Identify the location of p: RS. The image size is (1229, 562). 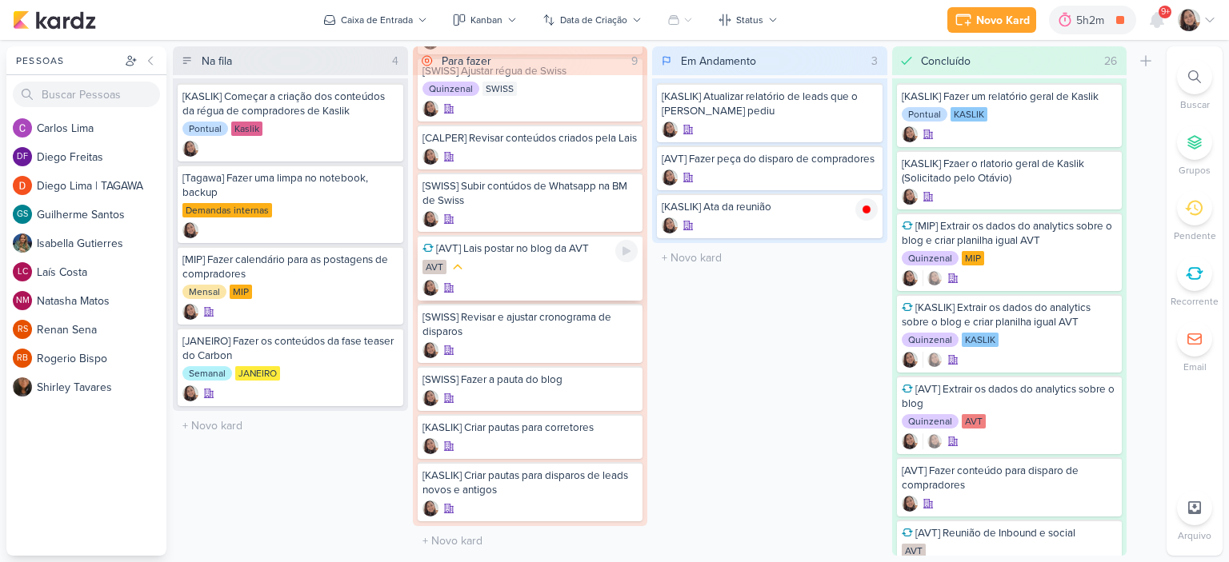
(22, 330).